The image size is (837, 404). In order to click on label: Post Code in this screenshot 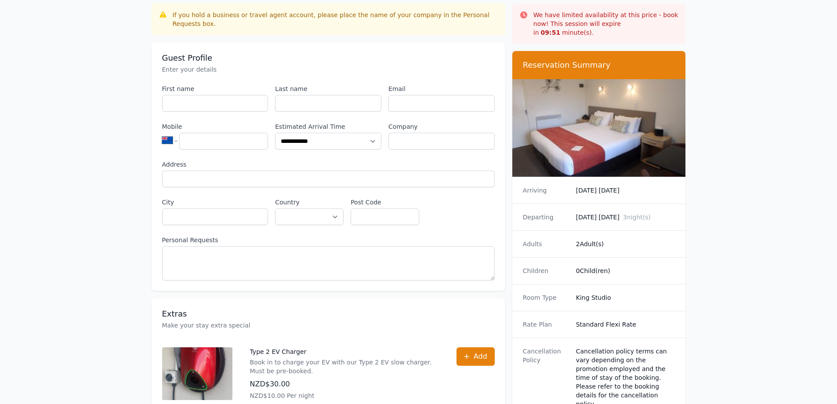, I will do `click(385, 202)`.